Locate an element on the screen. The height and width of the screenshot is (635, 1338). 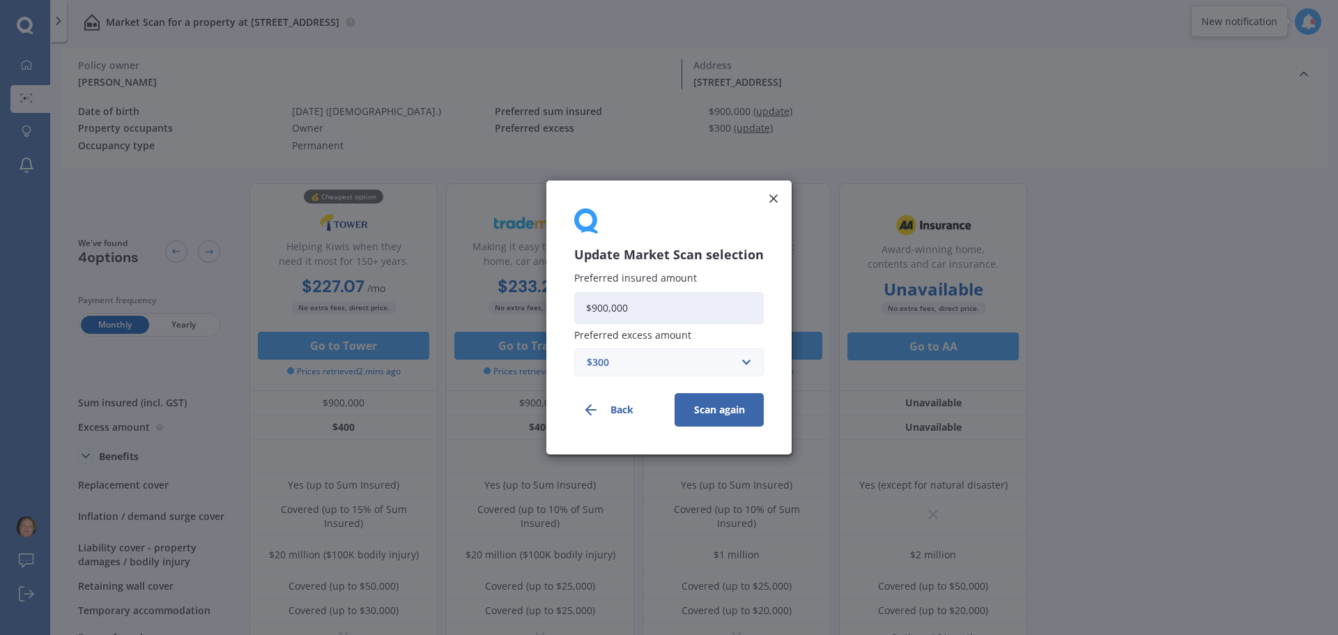
button: Scan again is located at coordinates (719, 410).